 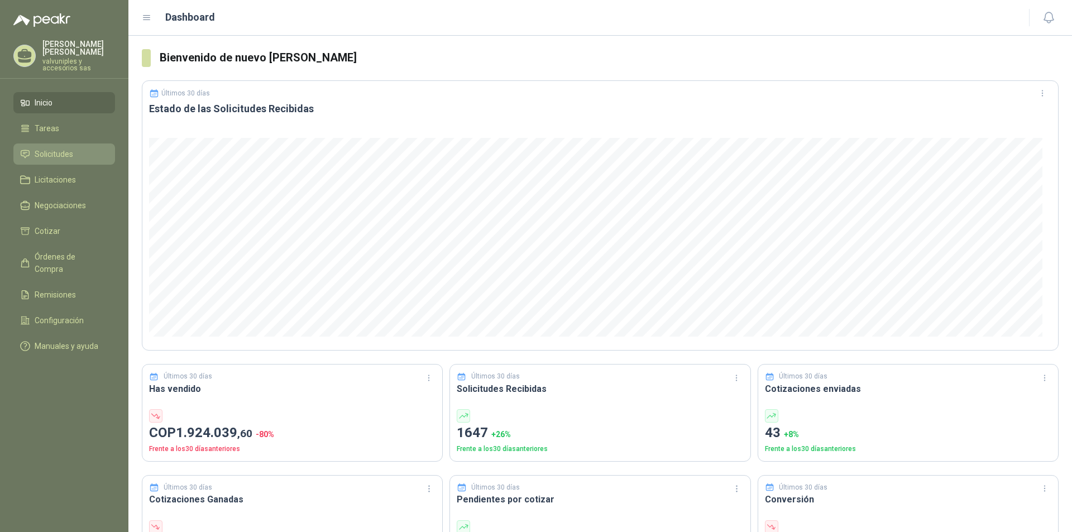 What do you see at coordinates (64, 154) in the screenshot?
I see `a: Solicitudes` at bounding box center [64, 154].